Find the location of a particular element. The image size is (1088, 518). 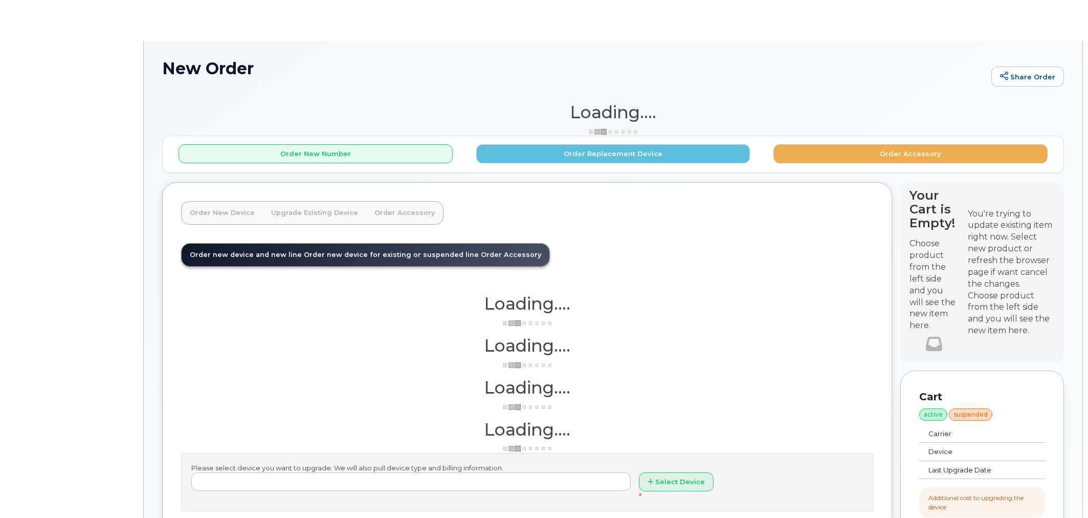

div: active is located at coordinates (933, 414).